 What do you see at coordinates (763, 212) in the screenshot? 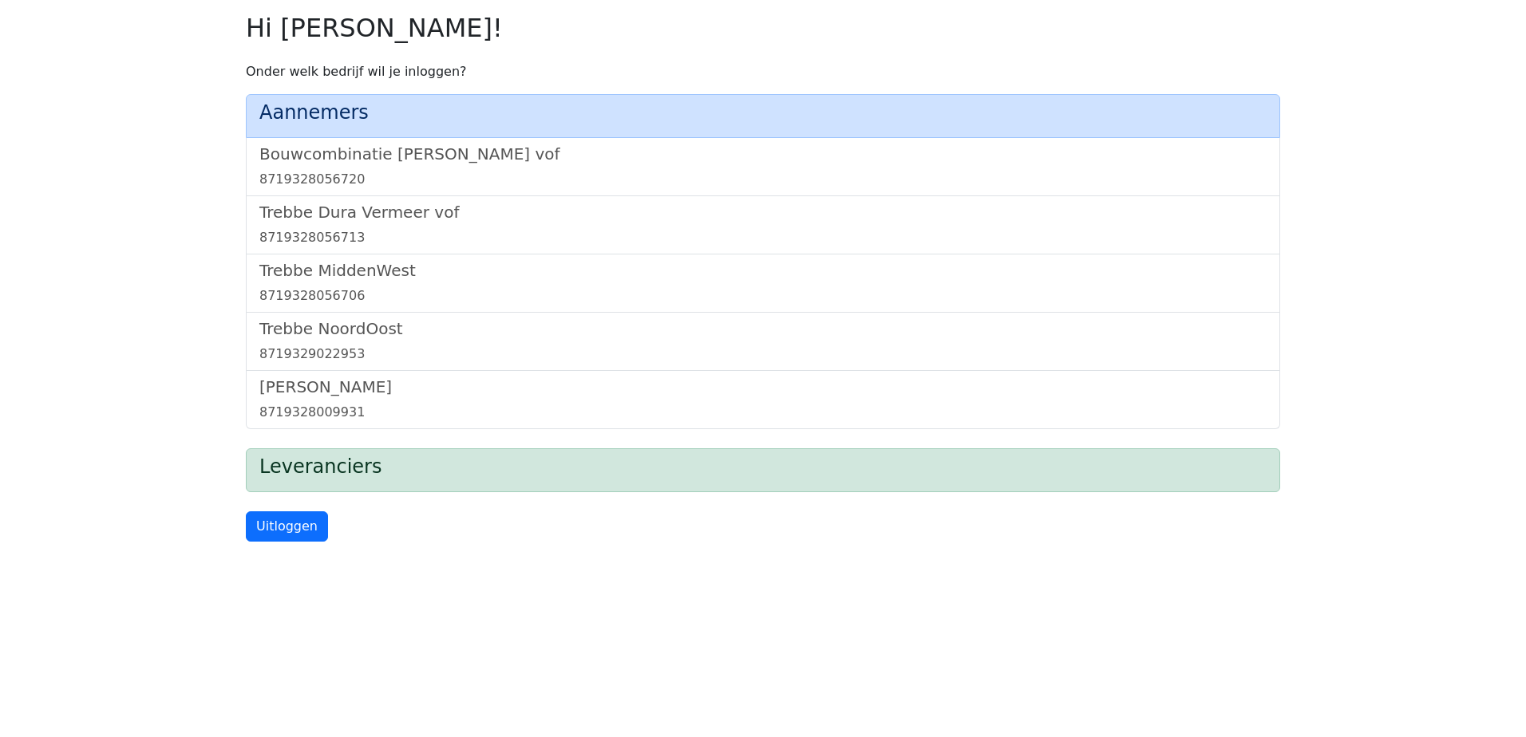
I see `h5: Trebbe Dura Vermeer vof` at bounding box center [763, 212].